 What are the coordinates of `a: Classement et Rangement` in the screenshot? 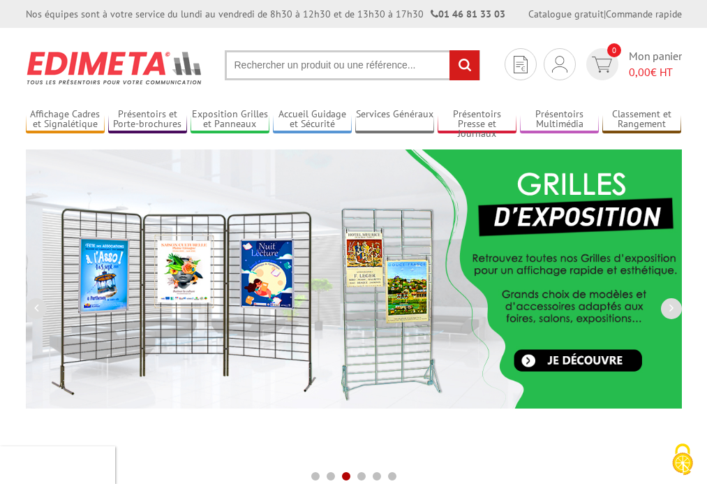 It's located at (641, 119).